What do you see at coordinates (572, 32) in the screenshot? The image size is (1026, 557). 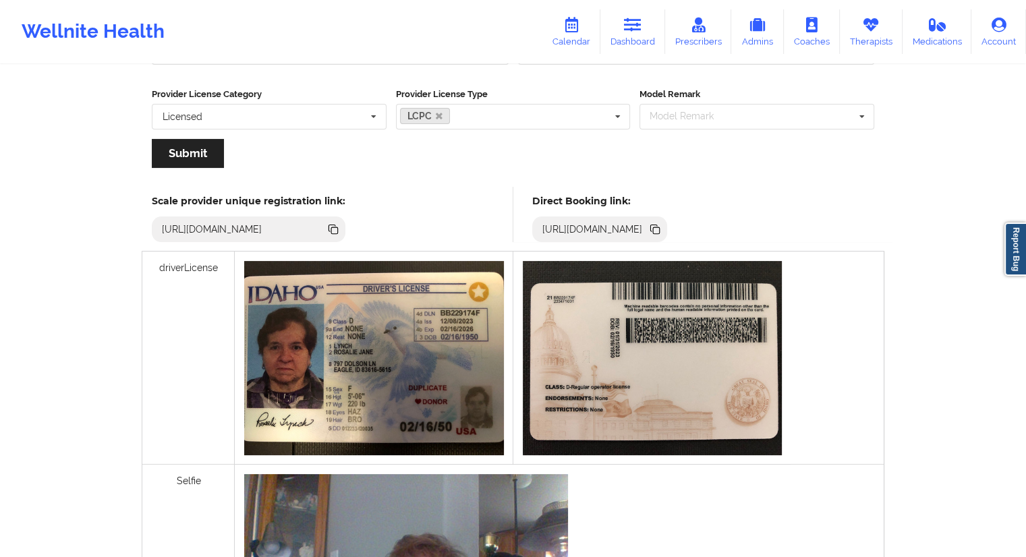 I see `a: Calendar` at bounding box center [572, 32].